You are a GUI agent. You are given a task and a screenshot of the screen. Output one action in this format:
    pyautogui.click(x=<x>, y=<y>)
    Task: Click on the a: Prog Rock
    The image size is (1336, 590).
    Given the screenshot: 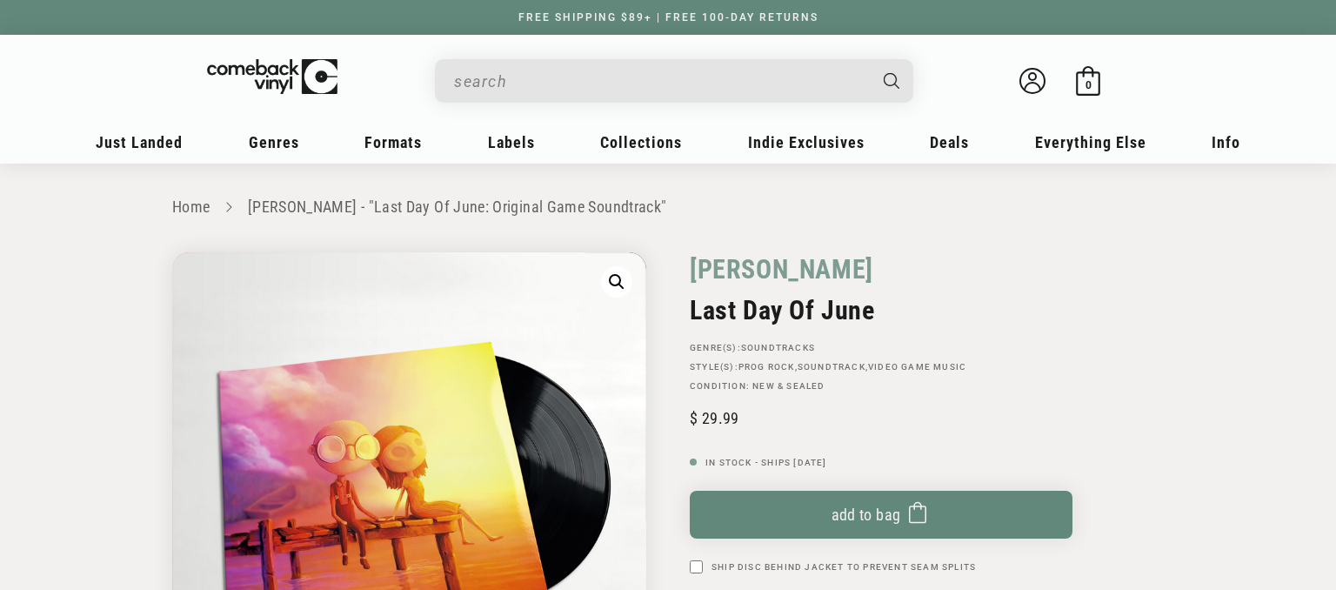 What is the action you would take?
    pyautogui.click(x=766, y=366)
    